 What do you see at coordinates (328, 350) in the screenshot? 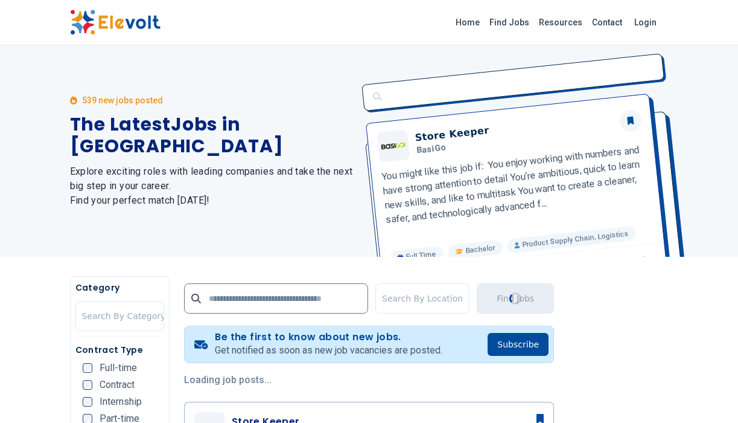
I see `p: Get notified as soon as new job vacancies are posted.` at bounding box center [328, 350].